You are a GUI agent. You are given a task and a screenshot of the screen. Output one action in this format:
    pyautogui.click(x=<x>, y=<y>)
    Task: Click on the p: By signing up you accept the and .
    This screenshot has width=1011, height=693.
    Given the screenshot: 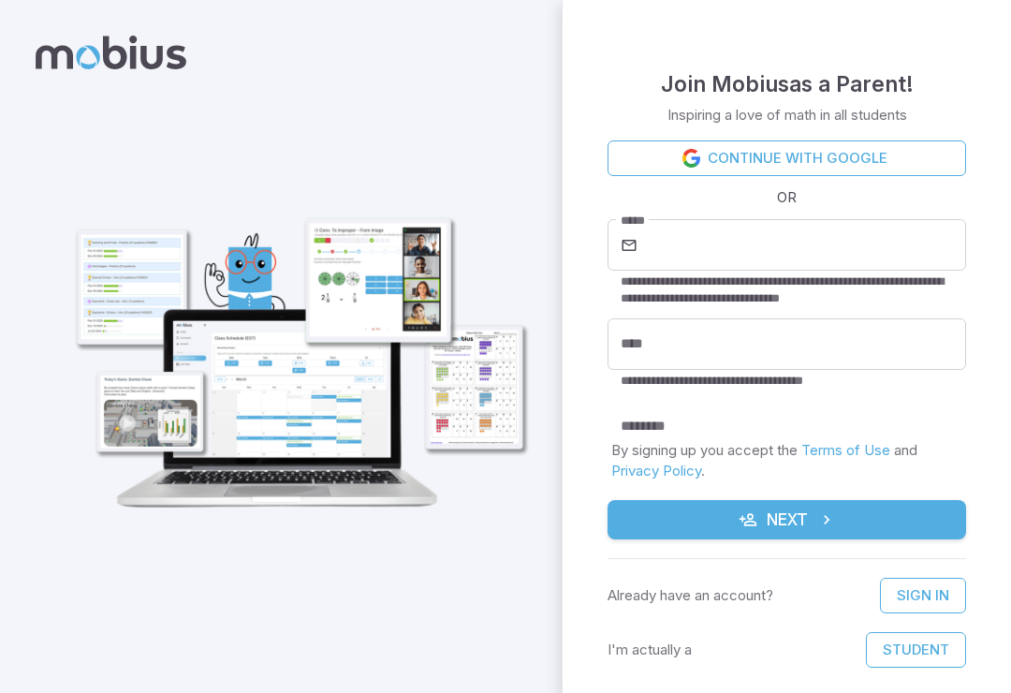 What is the action you would take?
    pyautogui.click(x=787, y=461)
    